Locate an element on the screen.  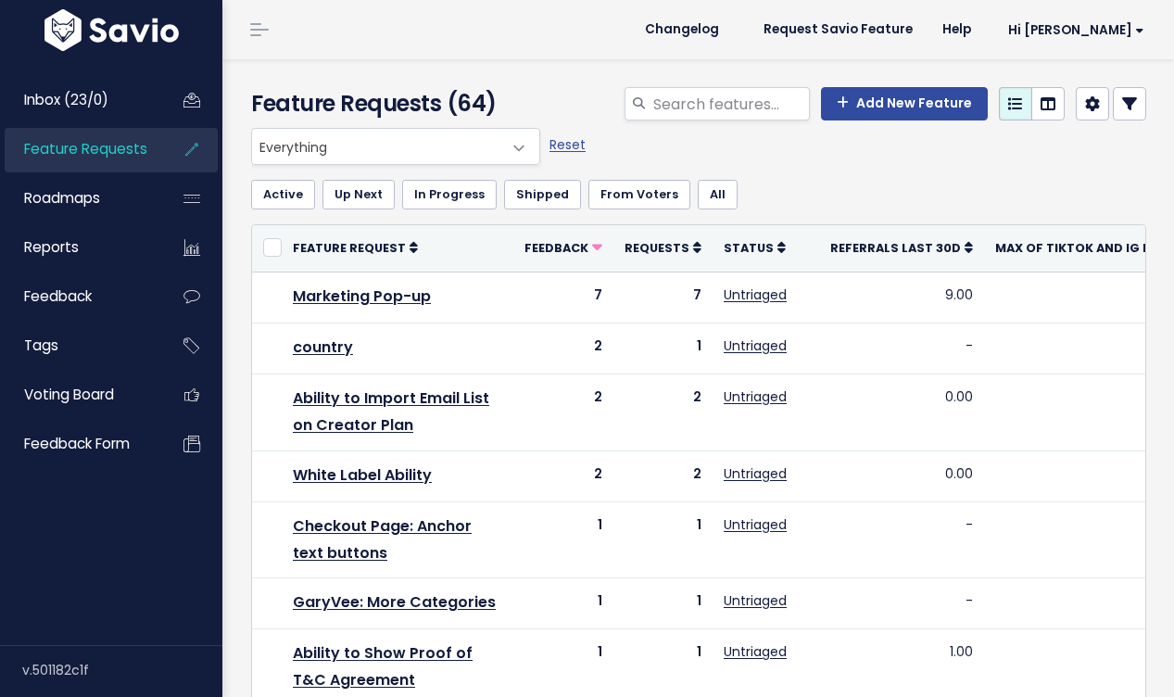
h4: Feature Requests (64) is located at coordinates (391, 104).